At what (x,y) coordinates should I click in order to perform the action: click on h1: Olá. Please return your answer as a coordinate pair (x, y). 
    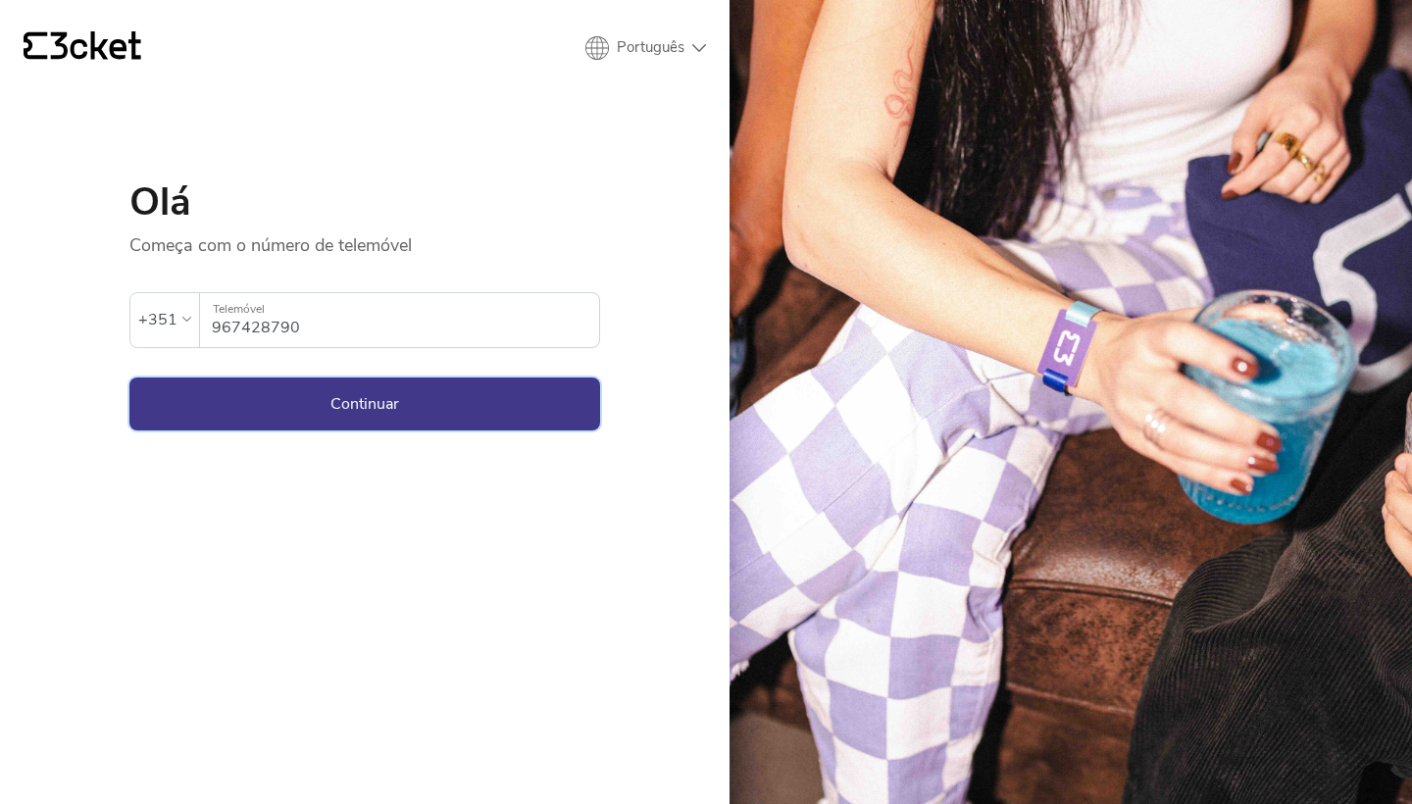
    Looking at the image, I should click on (365, 202).